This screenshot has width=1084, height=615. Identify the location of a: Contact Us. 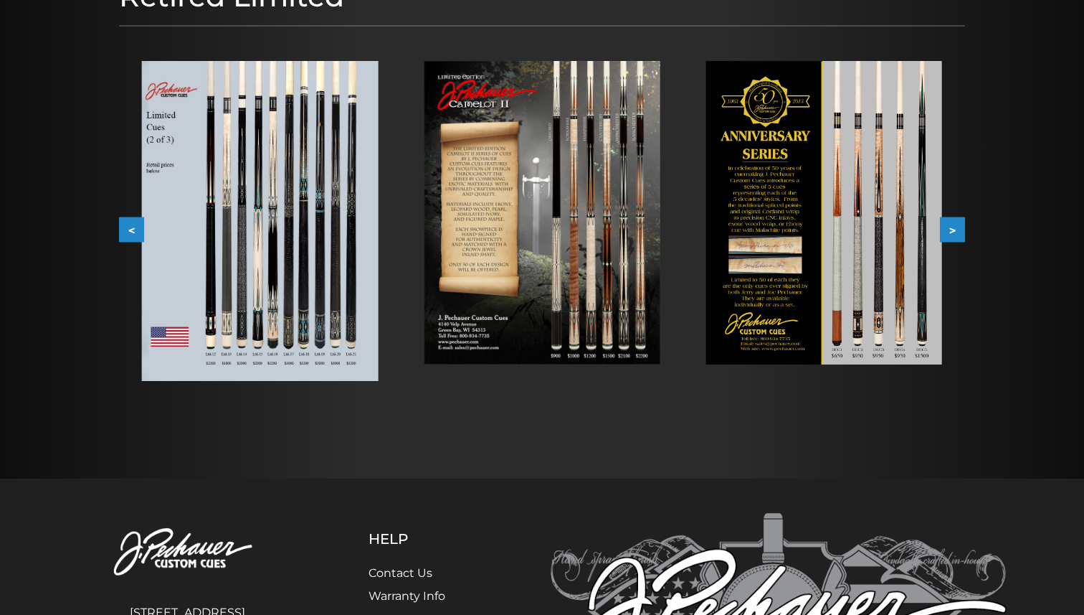
(400, 572).